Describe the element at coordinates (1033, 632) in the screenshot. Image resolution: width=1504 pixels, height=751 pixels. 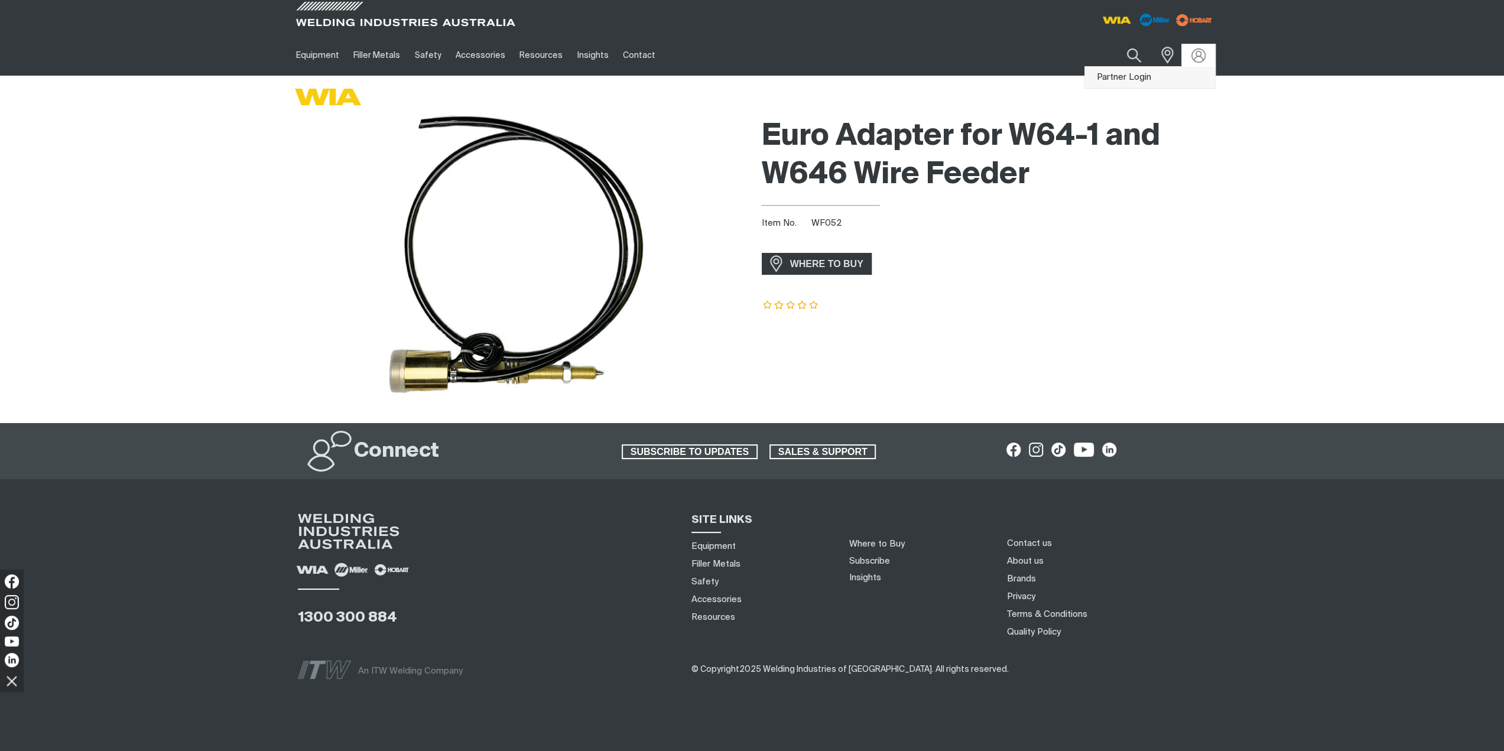
I see `a: Quality Policy` at that location.